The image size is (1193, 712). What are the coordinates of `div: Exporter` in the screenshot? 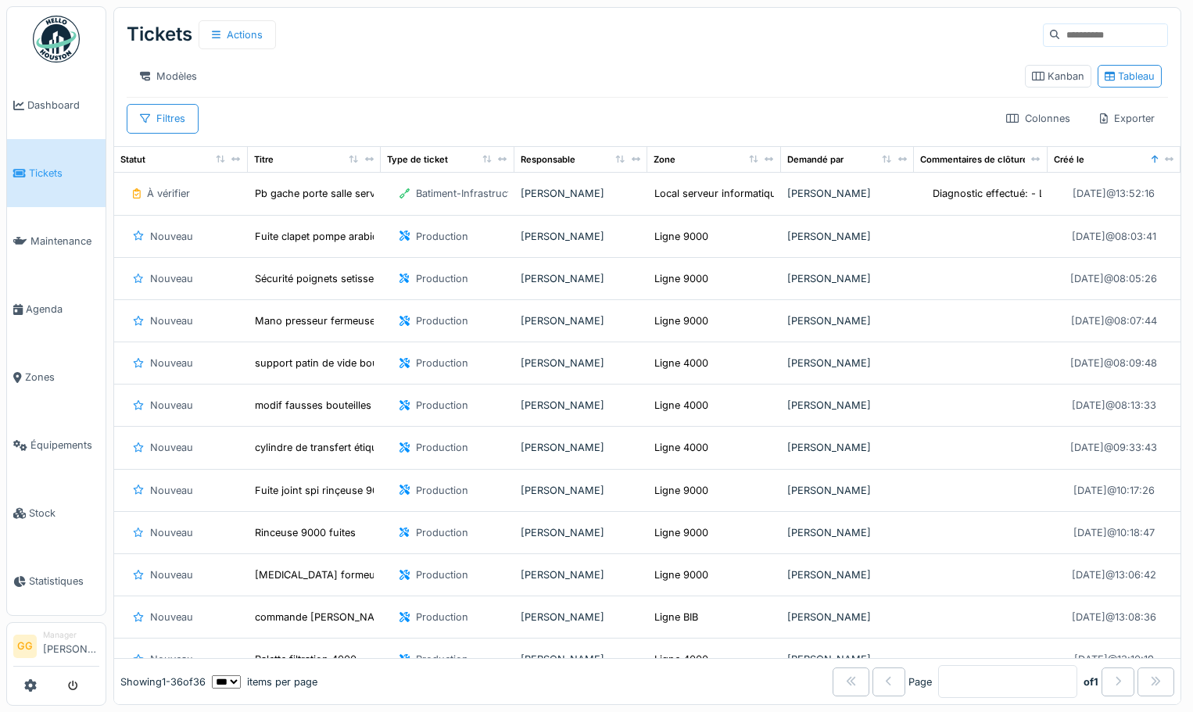 It's located at (1127, 118).